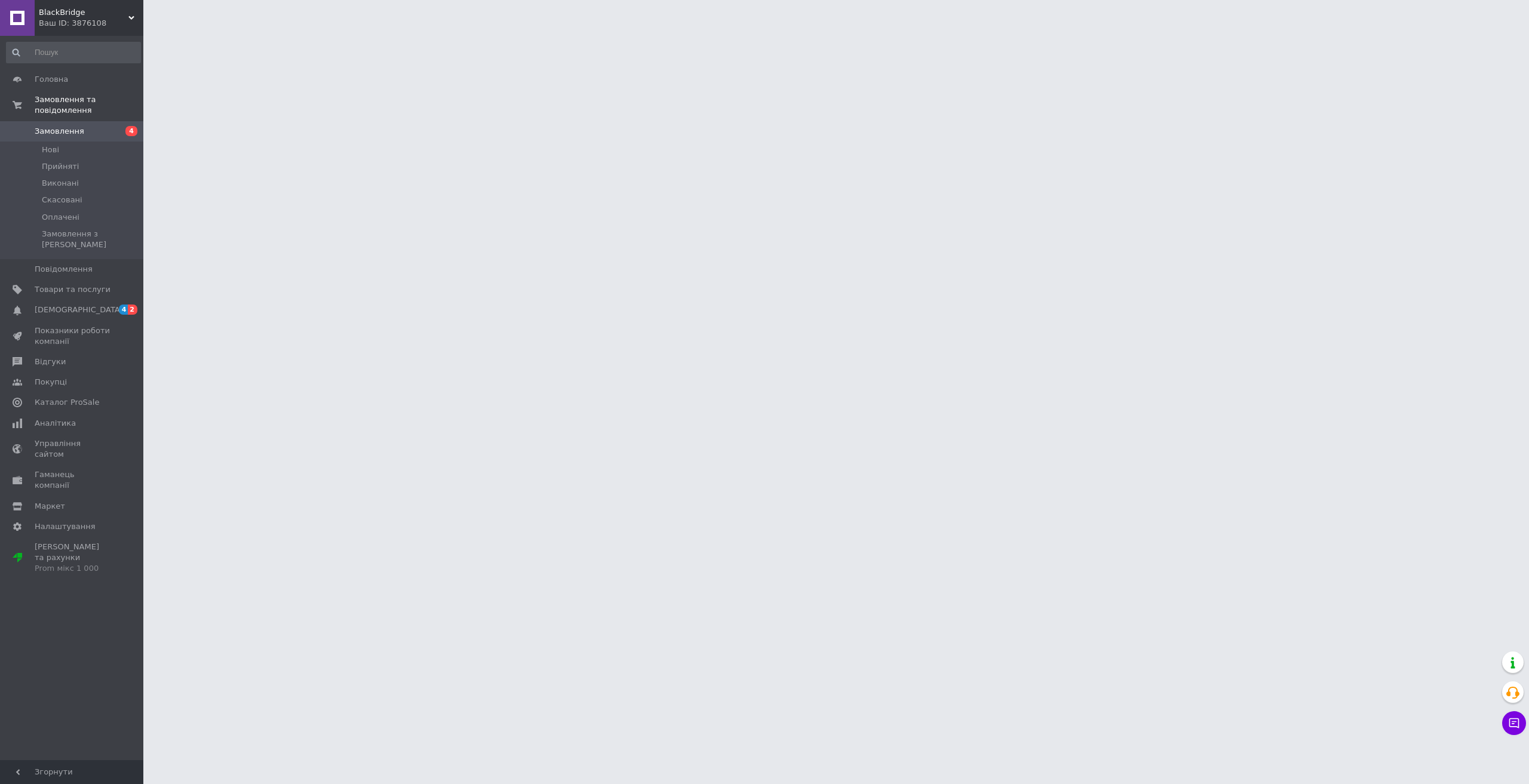  I want to click on span: Головна, so click(51, 79).